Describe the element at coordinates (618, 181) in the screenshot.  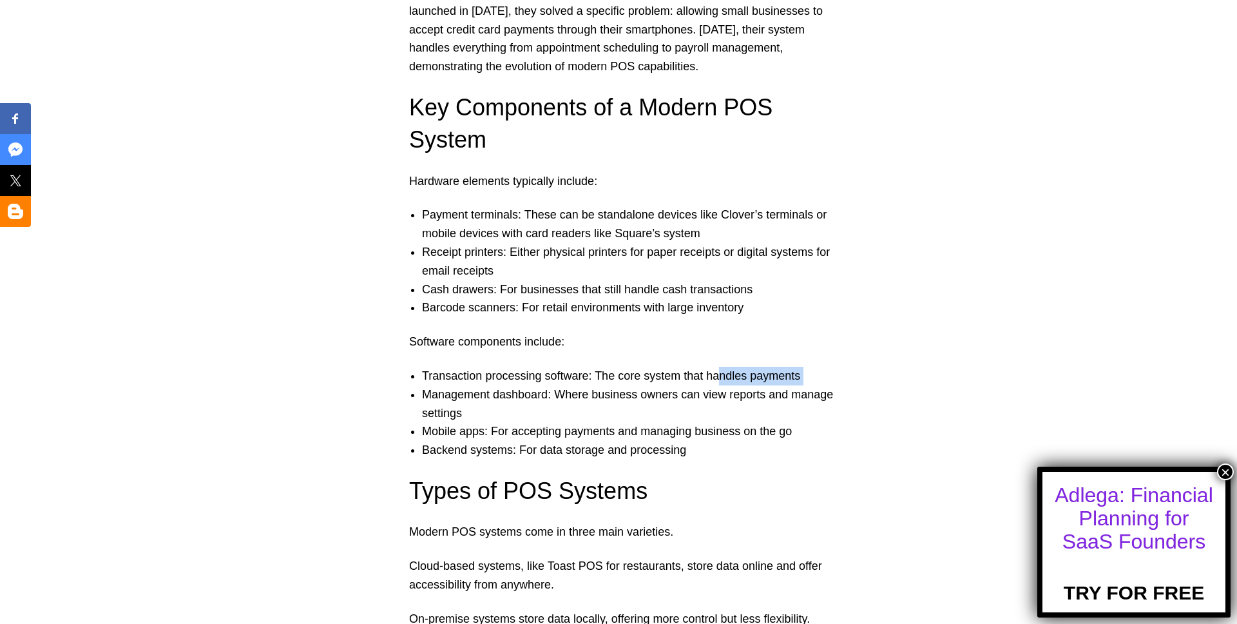
I see `p: Hardware elements typically include:` at that location.